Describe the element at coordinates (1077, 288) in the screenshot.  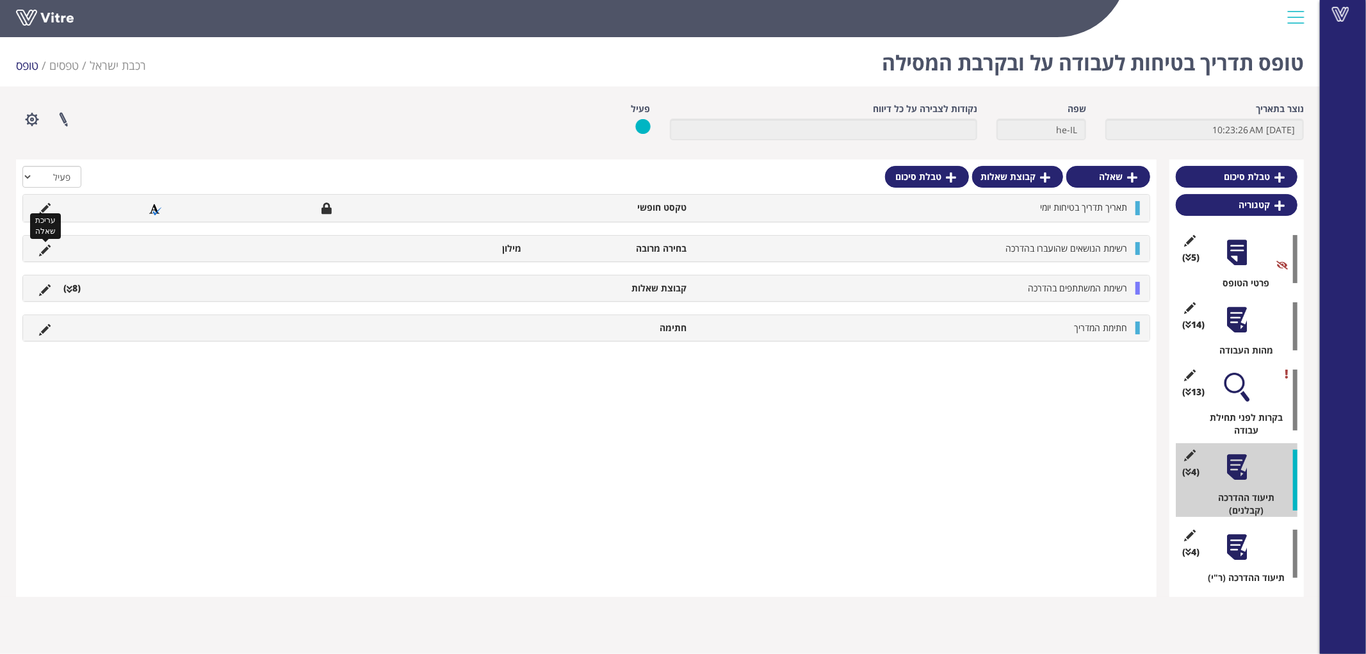
I see `span: רשימת המשתתפים בהדרכה` at that location.